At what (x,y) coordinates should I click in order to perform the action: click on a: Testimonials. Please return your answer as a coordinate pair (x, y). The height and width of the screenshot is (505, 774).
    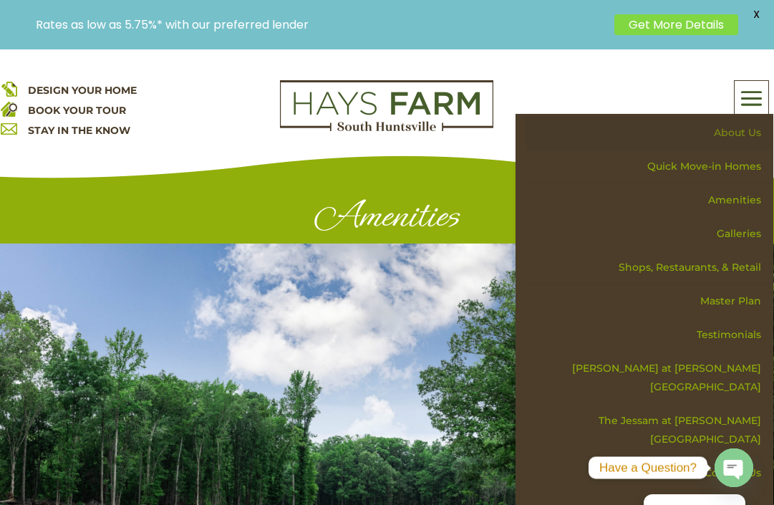
    Looking at the image, I should click on (650, 335).